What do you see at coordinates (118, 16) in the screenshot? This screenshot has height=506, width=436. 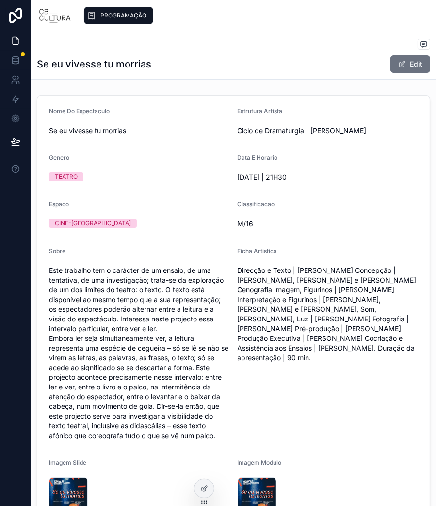 I see `a: PROGRAMAÇÃO` at bounding box center [118, 16].